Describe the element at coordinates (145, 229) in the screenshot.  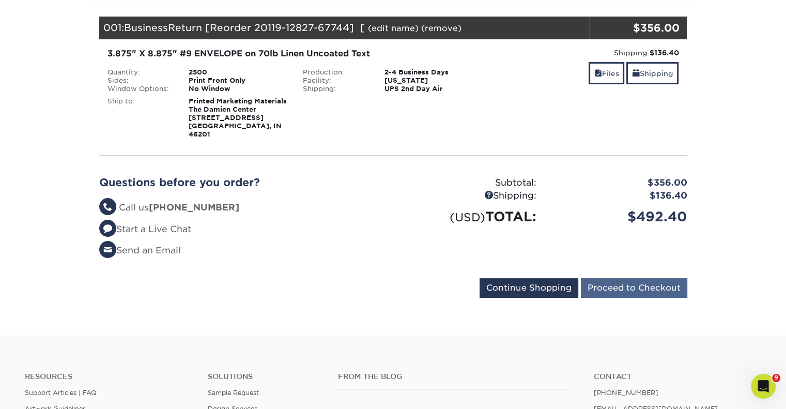
I see `a: Start a Live Chat` at that location.